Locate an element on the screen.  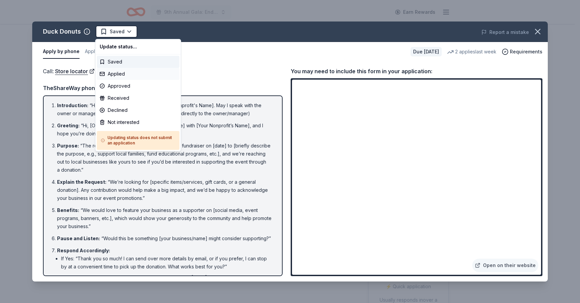
div: Not interested is located at coordinates (138, 122).